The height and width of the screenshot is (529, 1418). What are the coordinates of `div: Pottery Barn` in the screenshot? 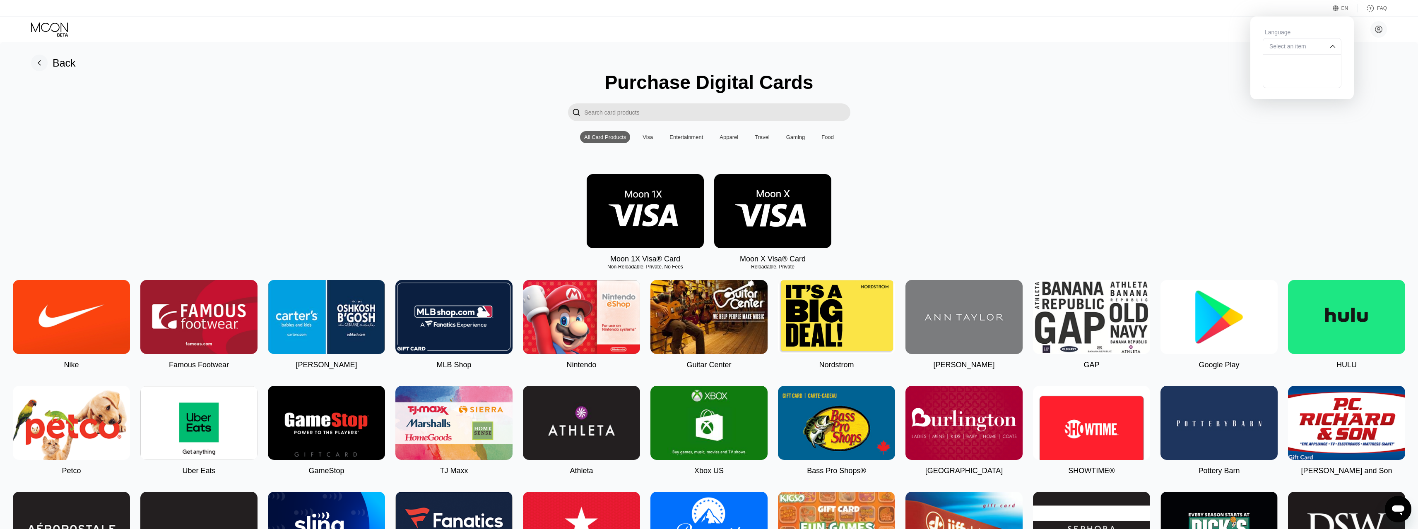 It's located at (1219, 471).